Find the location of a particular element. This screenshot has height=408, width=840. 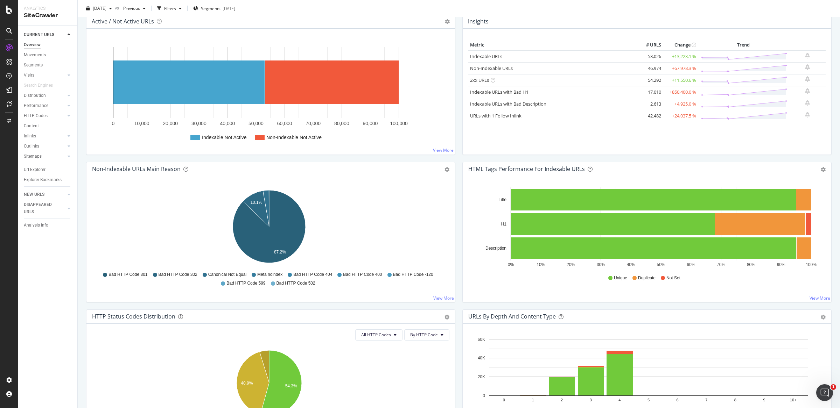

a: NEW URLS is located at coordinates (44, 195).